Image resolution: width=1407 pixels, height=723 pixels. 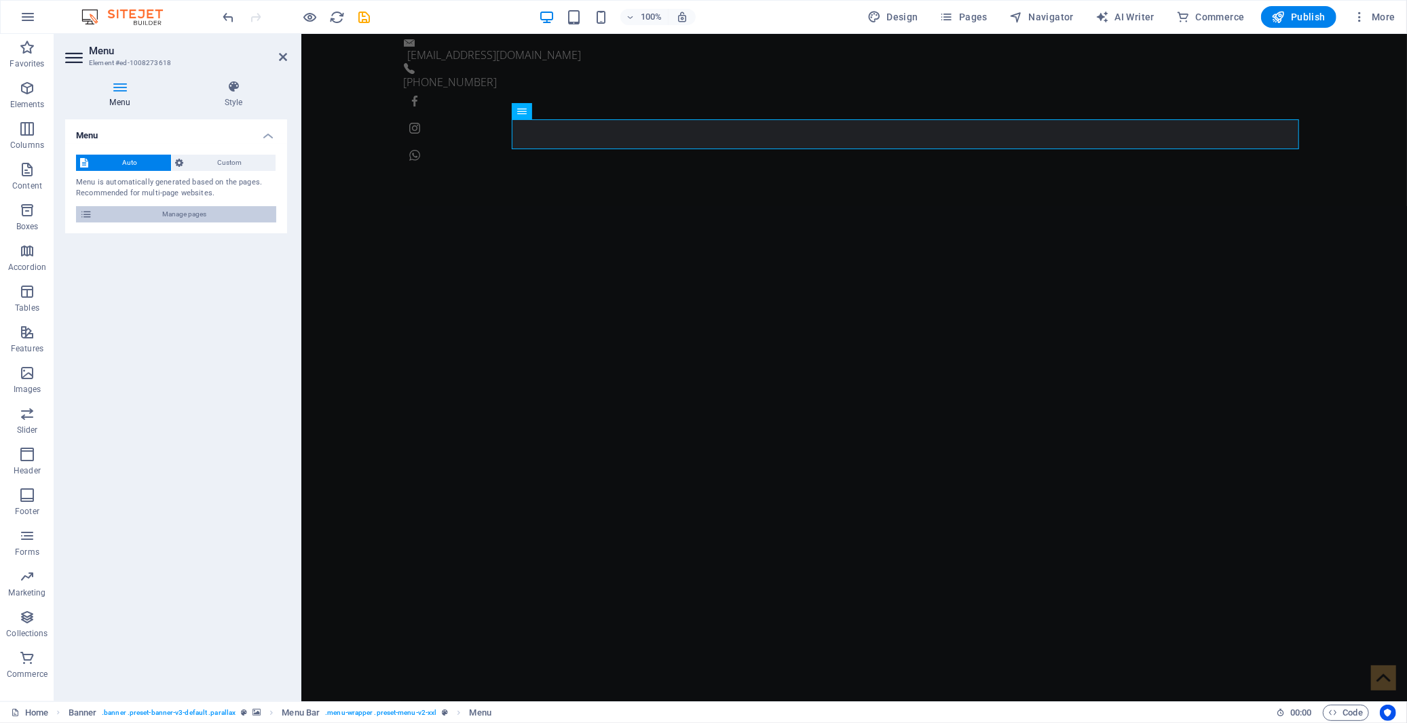 What do you see at coordinates (1388, 713) in the screenshot?
I see `button: Usercentrics` at bounding box center [1388, 713].